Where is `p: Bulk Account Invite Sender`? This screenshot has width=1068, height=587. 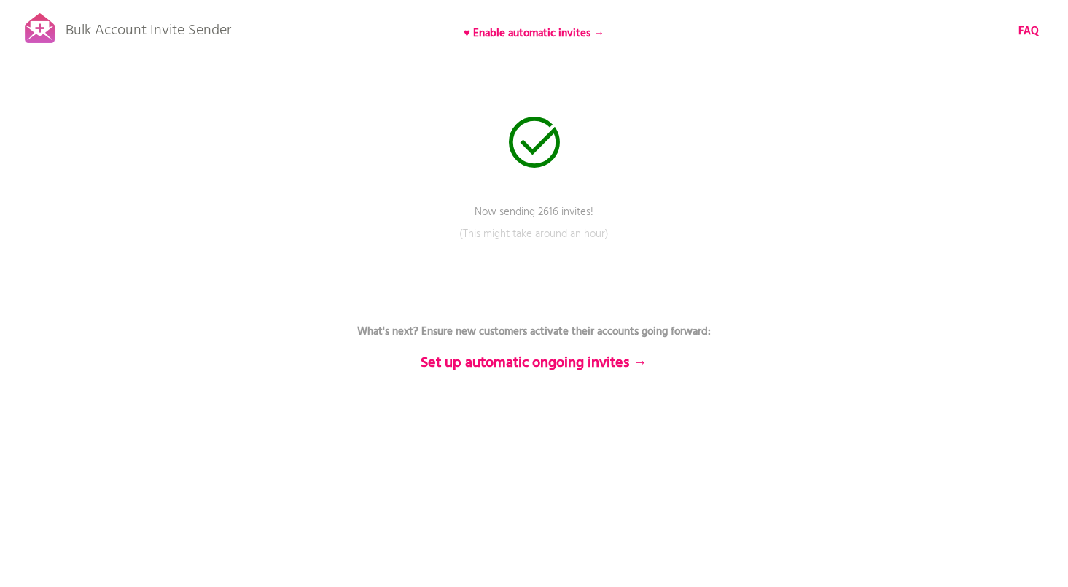
p: Bulk Account Invite Sender is located at coordinates (148, 27).